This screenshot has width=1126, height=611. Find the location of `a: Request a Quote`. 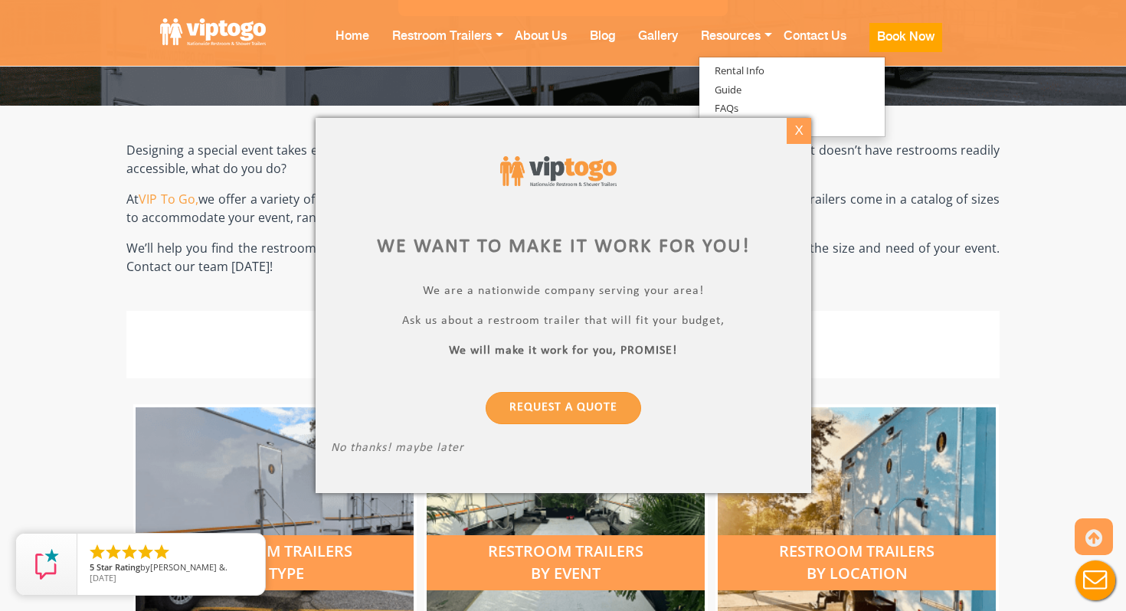

a: Request a Quote is located at coordinates (563, 408).